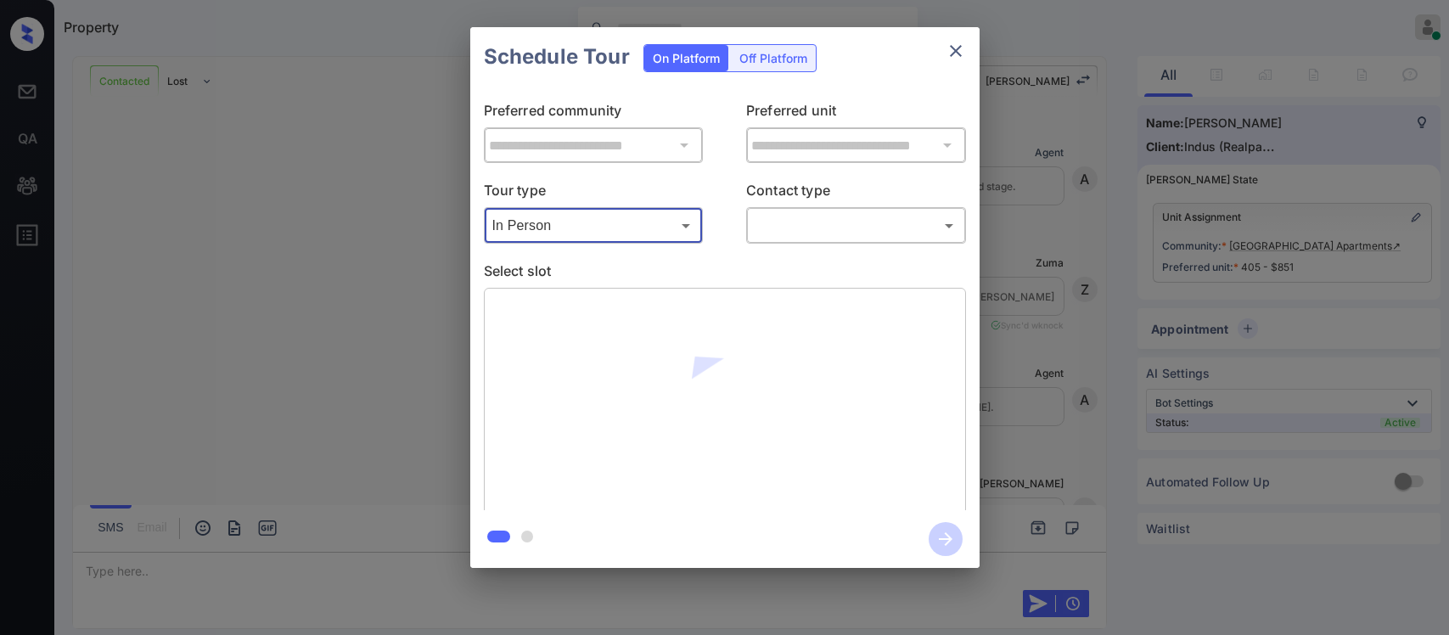 This screenshot has width=1449, height=635. I want to click on h2: Schedule Tour, so click(557, 57).